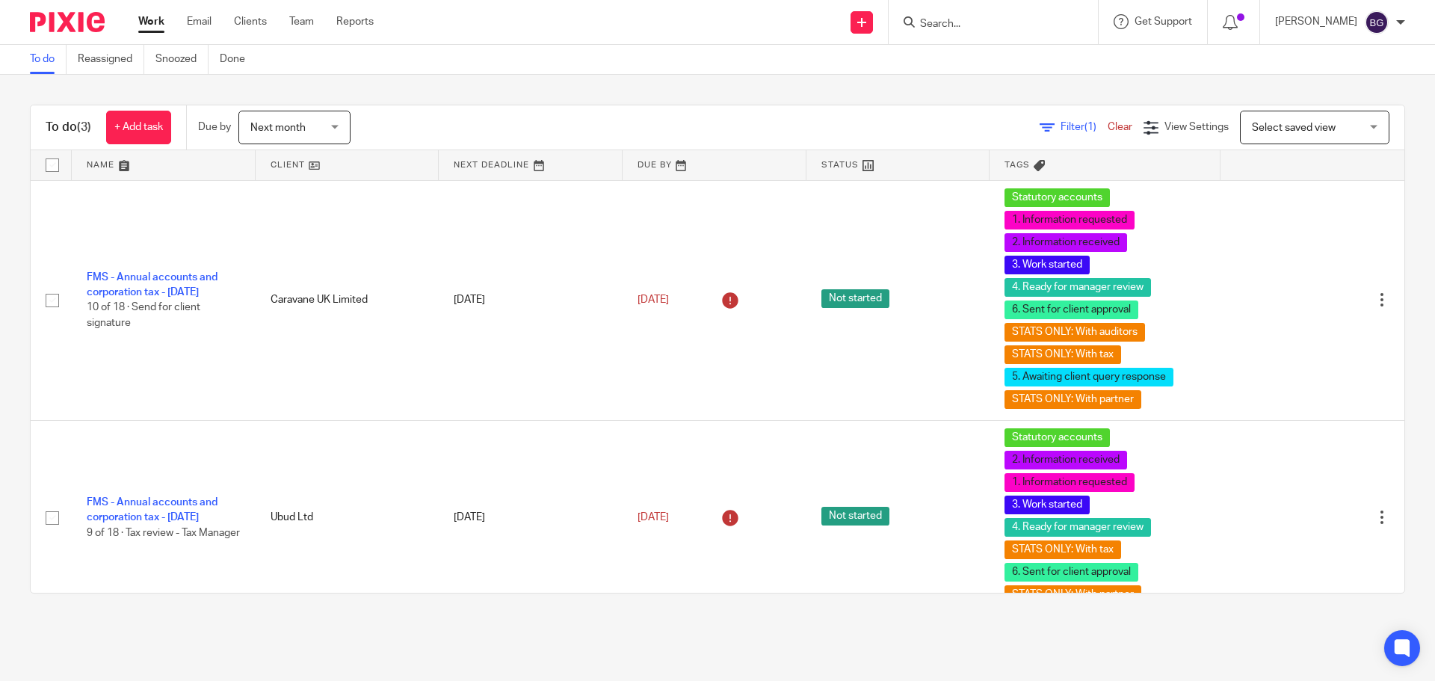 This screenshot has width=1435, height=681. Describe the element at coordinates (301, 22) in the screenshot. I see `a: Team` at that location.